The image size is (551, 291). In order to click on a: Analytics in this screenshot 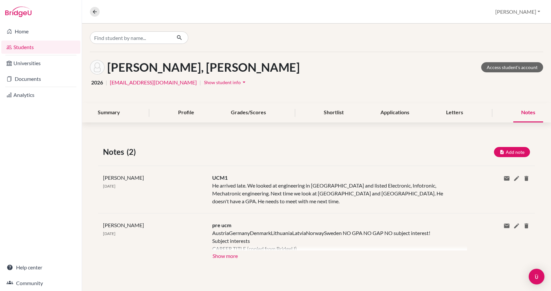, I will do `click(41, 95)`.